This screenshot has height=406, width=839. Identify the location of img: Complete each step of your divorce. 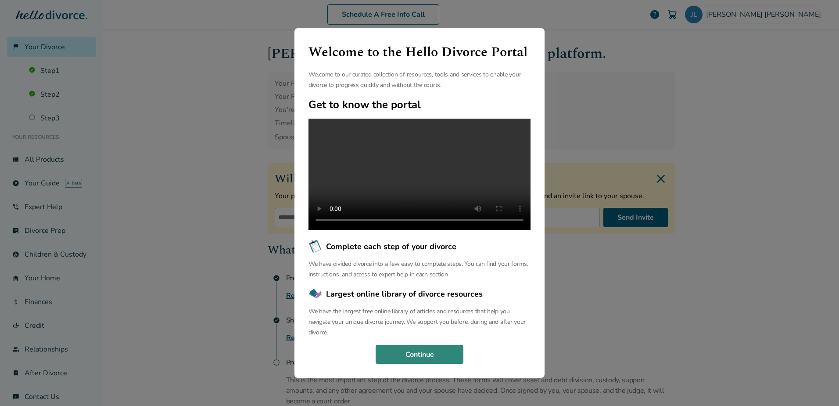
(316, 246).